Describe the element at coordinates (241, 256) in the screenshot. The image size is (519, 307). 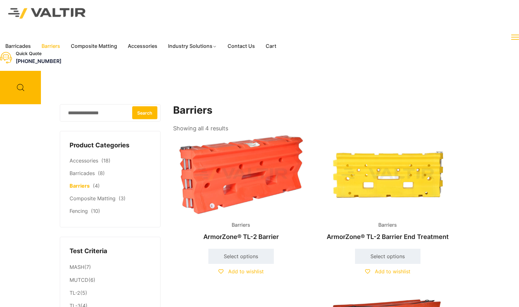
I see `a: Select options for “ArmorZone® TL-2 Barrier”` at that location.